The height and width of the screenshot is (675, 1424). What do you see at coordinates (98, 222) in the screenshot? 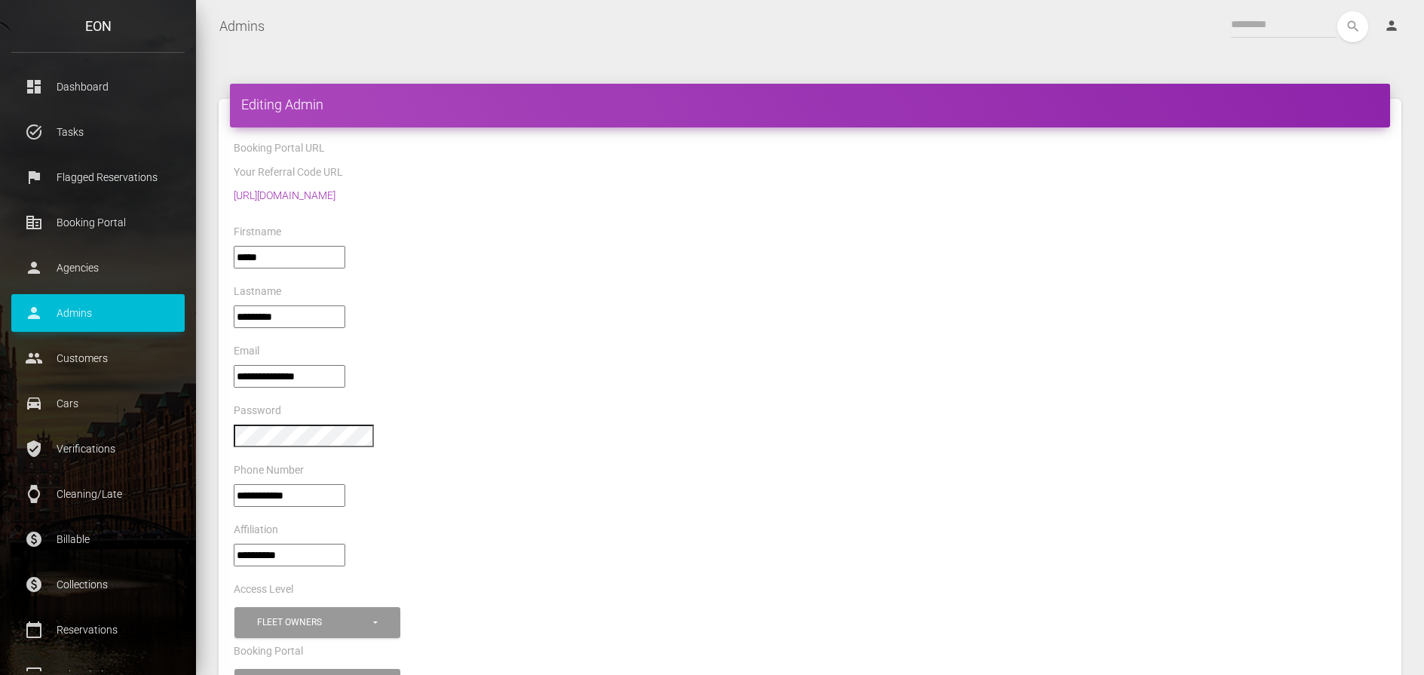
I see `p: Booking Portal` at bounding box center [98, 222].